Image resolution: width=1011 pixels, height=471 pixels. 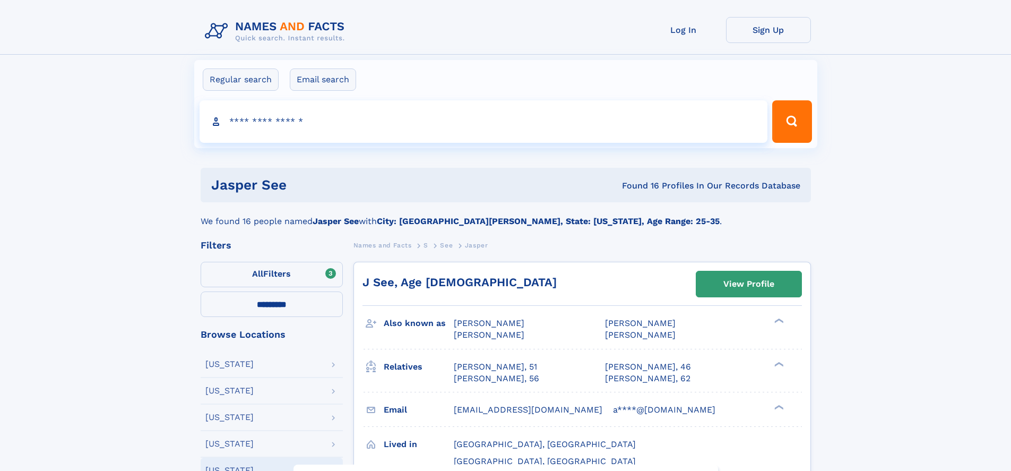 I want to click on label: Regular search, so click(x=240, y=80).